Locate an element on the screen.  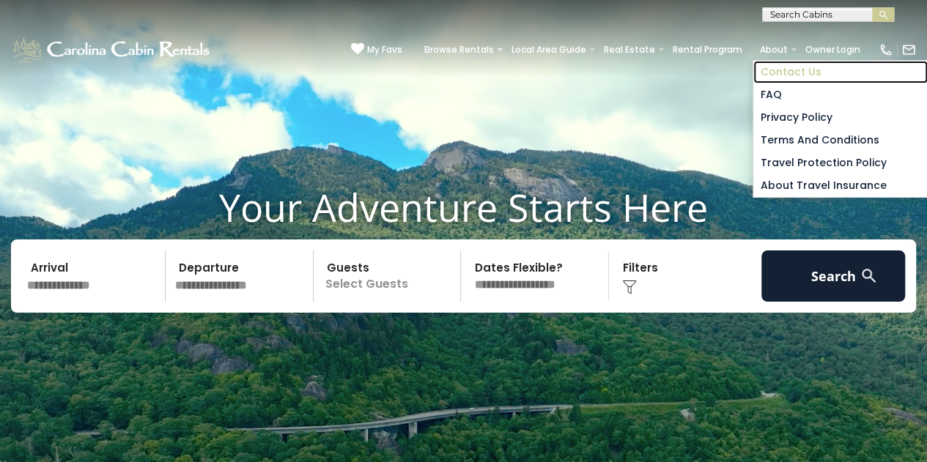
img: mail-regular-white.png is located at coordinates (909, 50).